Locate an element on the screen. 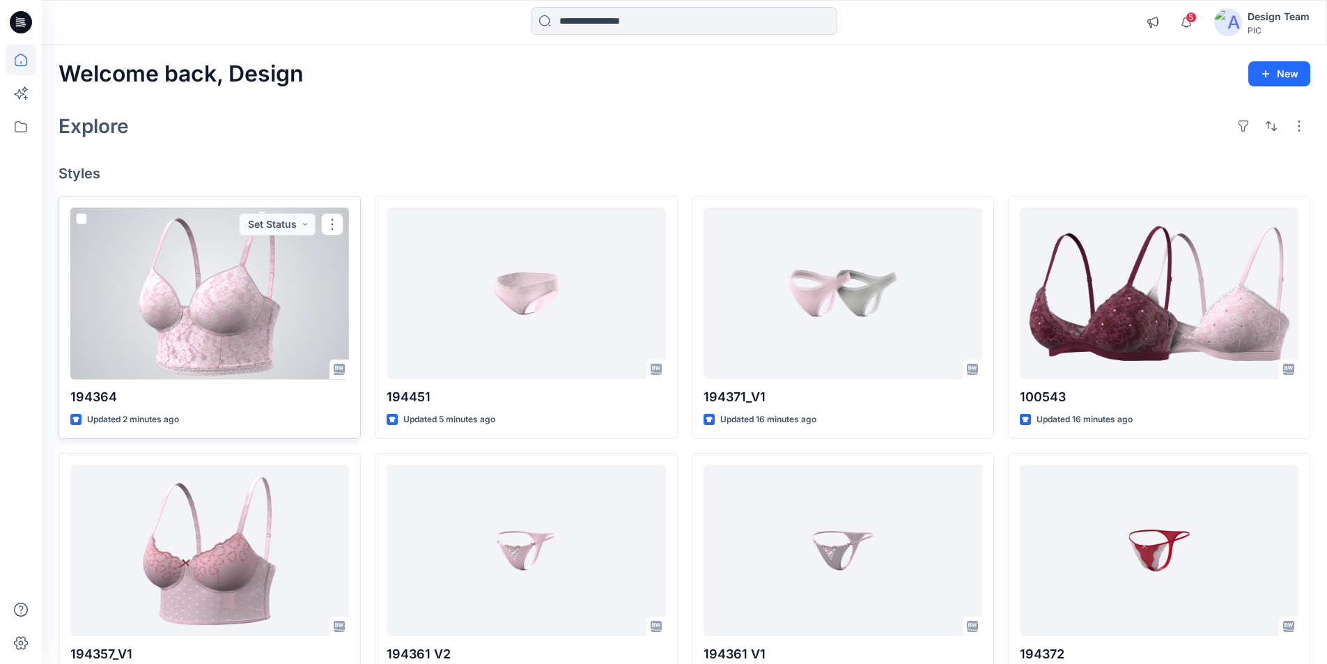 The width and height of the screenshot is (1327, 664). p: 100543 is located at coordinates (1159, 397).